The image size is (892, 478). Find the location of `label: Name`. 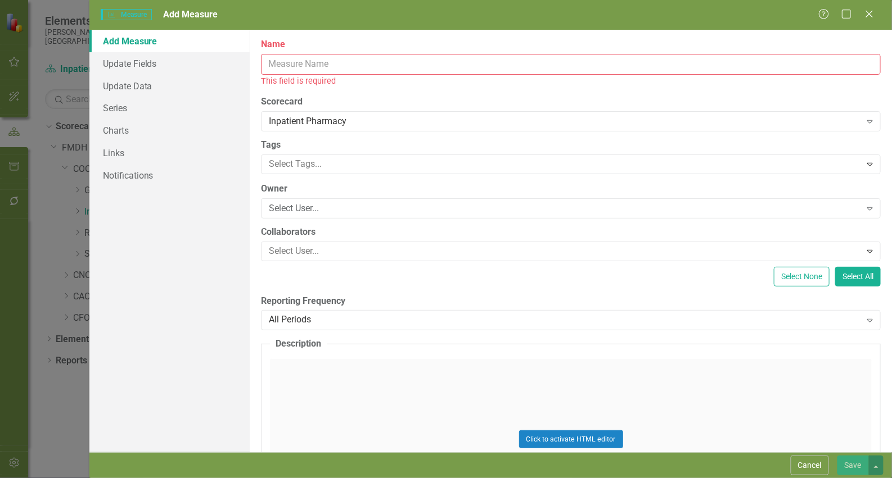

label: Name is located at coordinates (571, 44).